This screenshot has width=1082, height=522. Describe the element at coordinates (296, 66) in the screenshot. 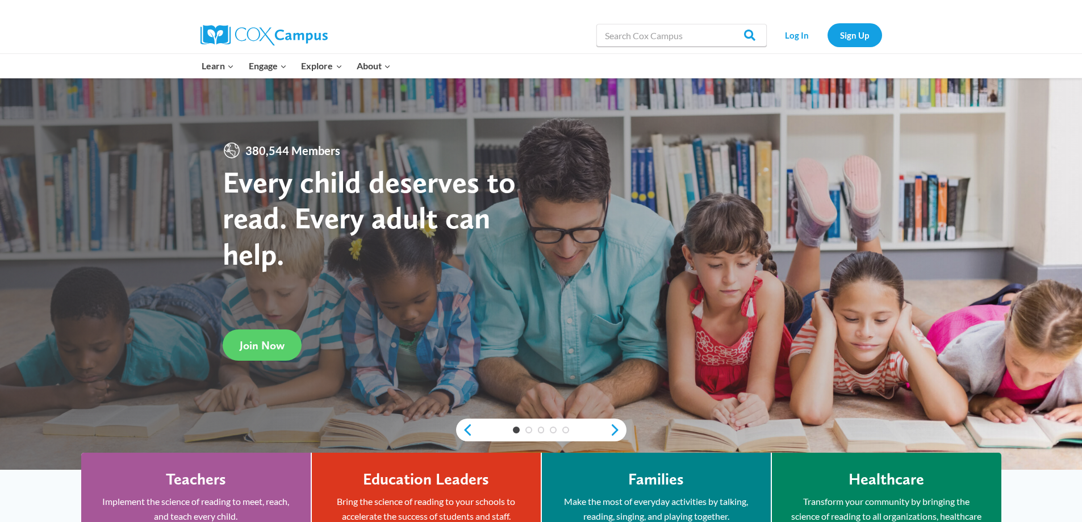

I see `nav: Primary Navigation` at that location.